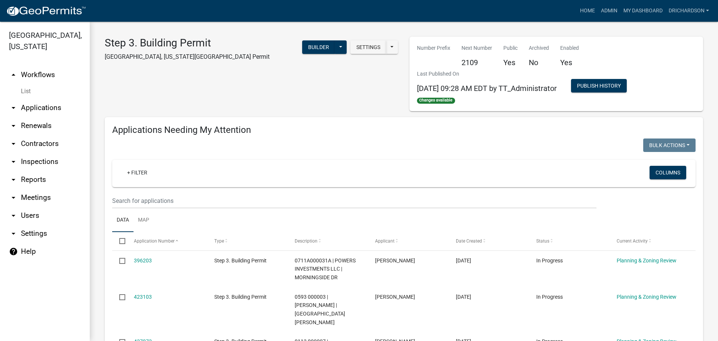  I want to click on datatable-header-cell: Description, so click(328, 241).